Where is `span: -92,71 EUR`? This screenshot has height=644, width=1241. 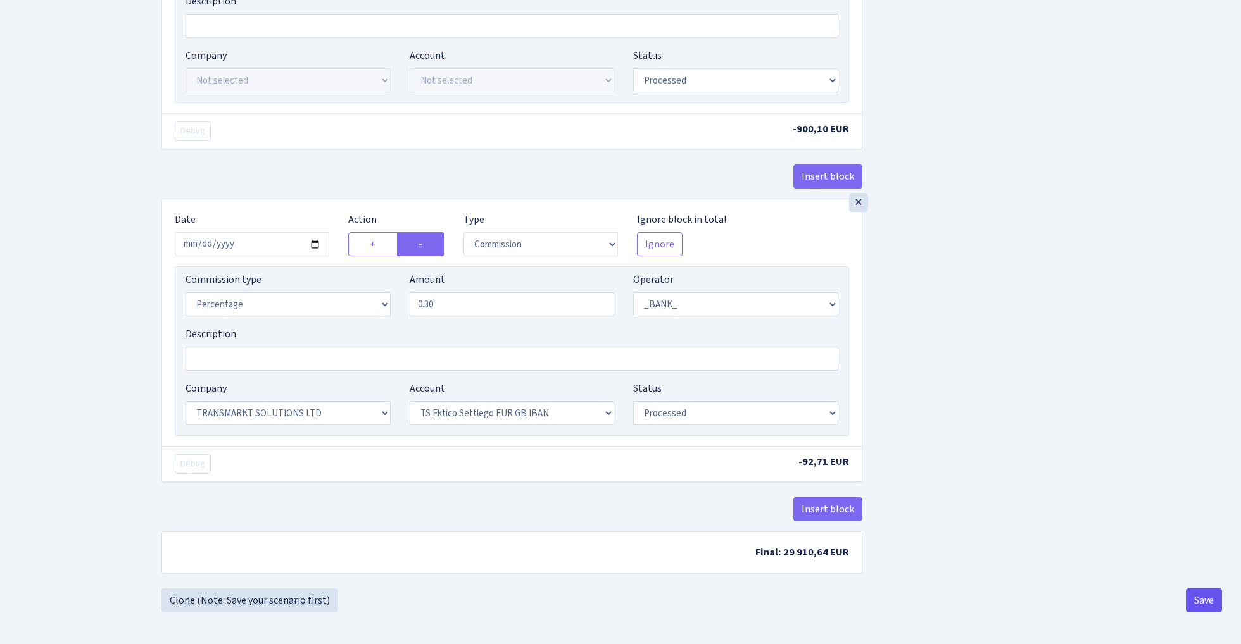
span: -92,71 EUR is located at coordinates (824, 462).